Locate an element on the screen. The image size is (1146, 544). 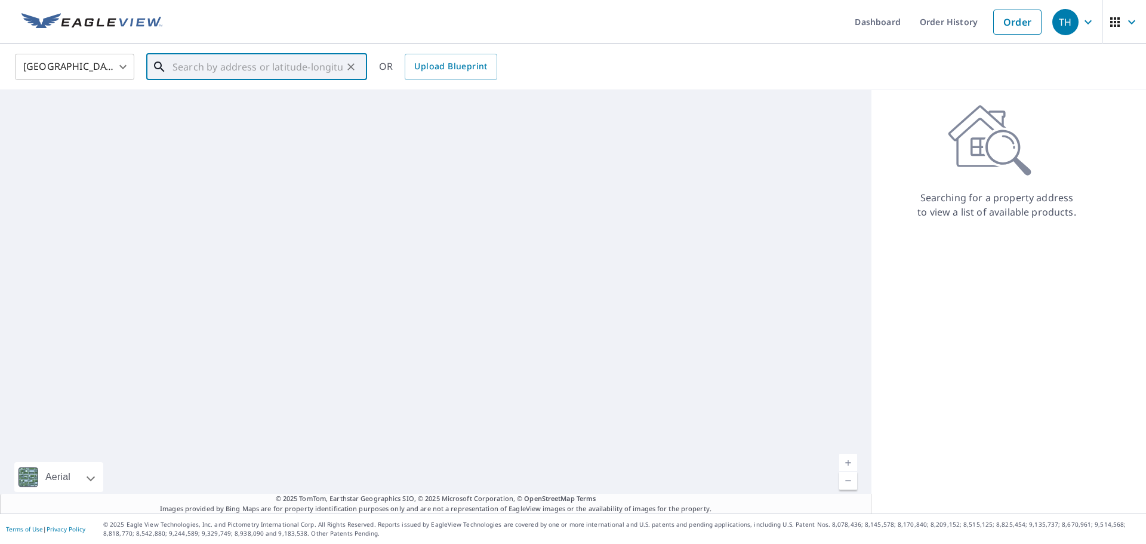
a: Terms of Use is located at coordinates (24, 529).